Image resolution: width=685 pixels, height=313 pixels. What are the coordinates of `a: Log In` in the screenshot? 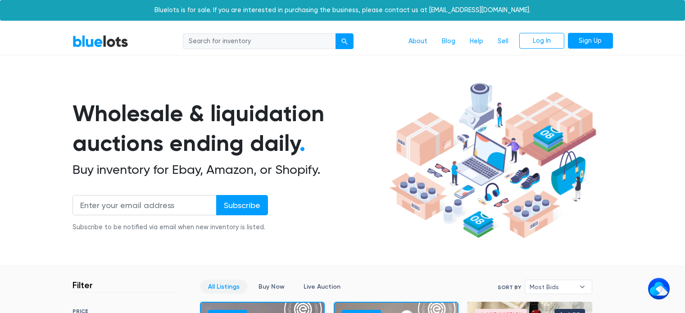 It's located at (542, 41).